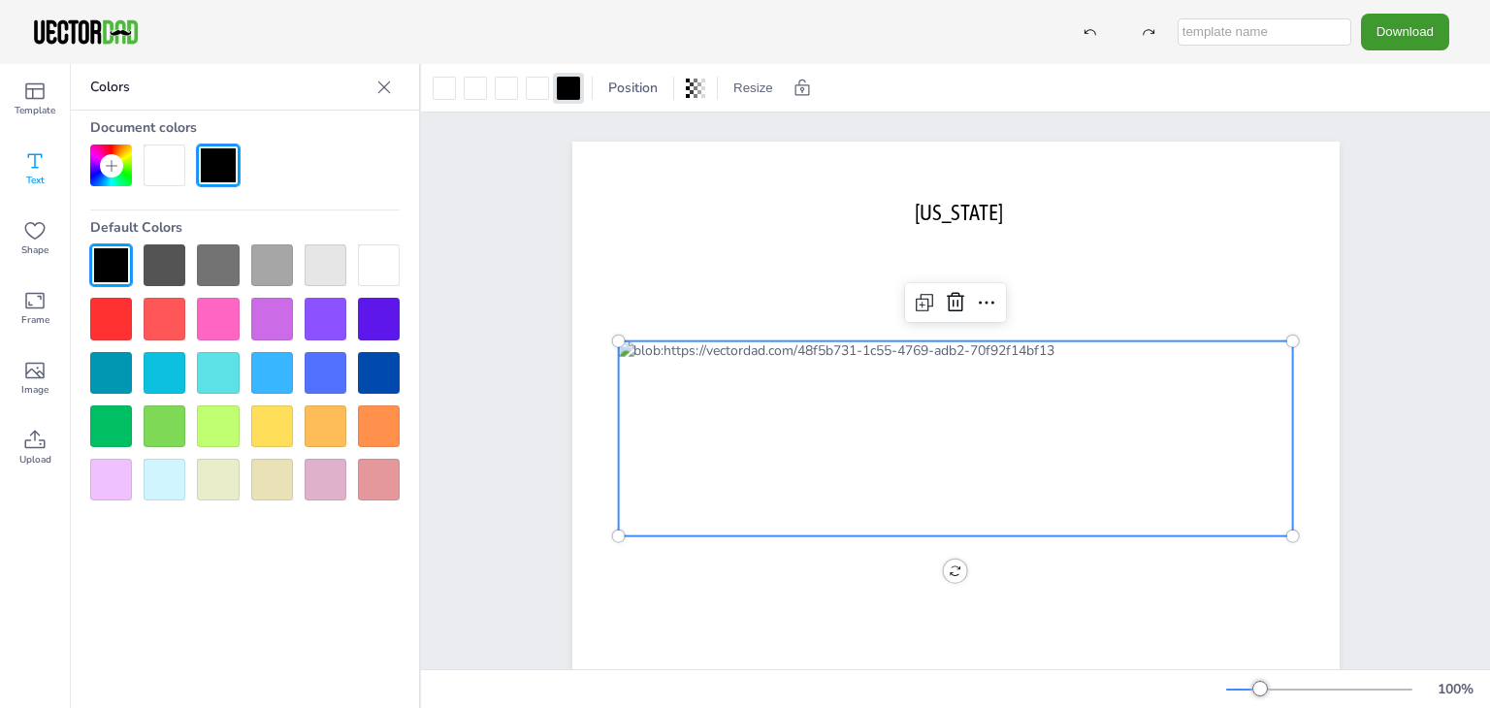 This screenshot has height=708, width=1490. I want to click on img: VectorDad-1.png, so click(85, 32).